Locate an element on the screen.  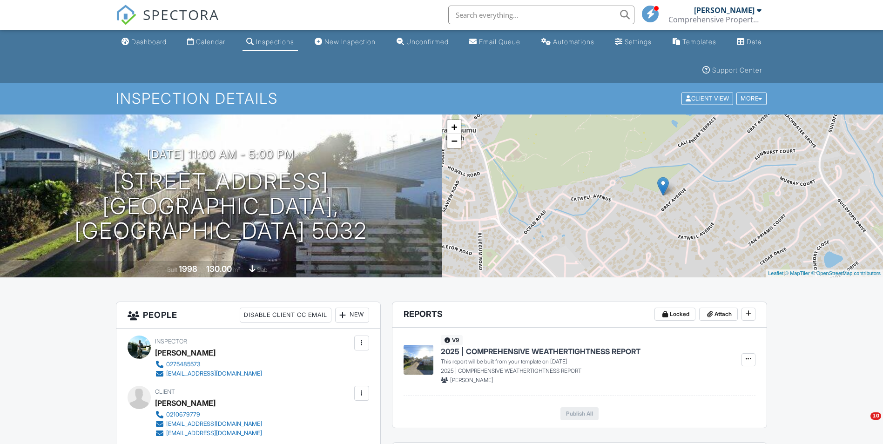
span: Built is located at coordinates (172, 270).